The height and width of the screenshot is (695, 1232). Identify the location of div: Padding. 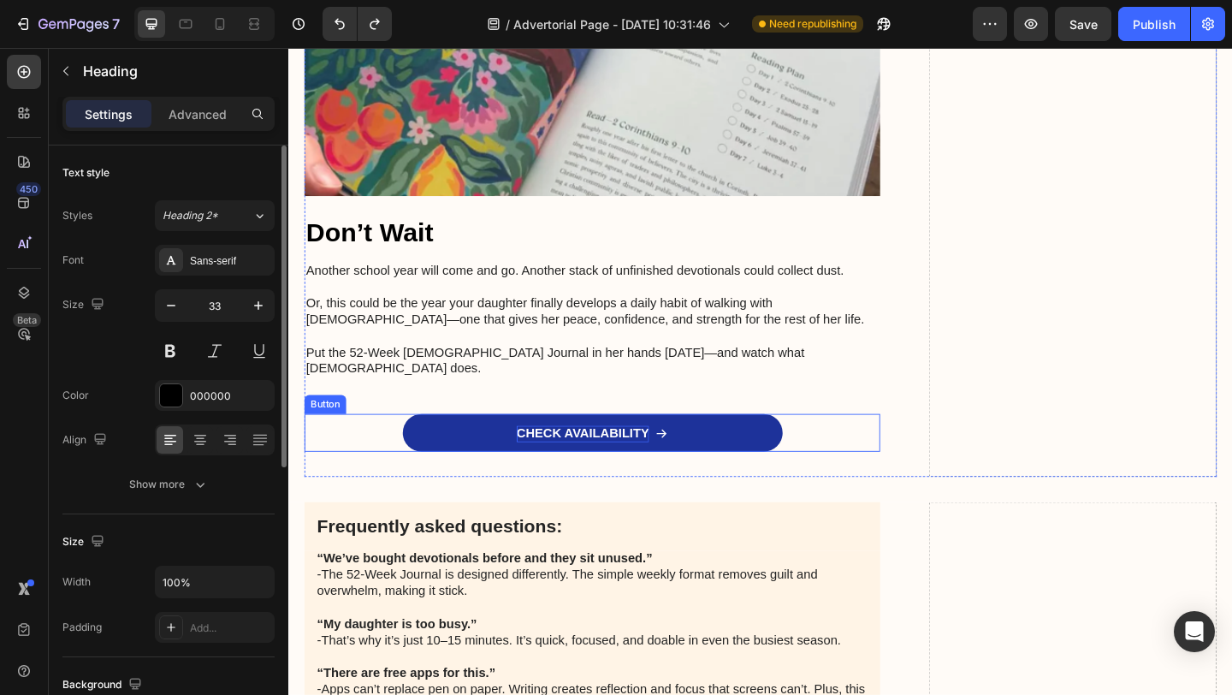
(82, 627).